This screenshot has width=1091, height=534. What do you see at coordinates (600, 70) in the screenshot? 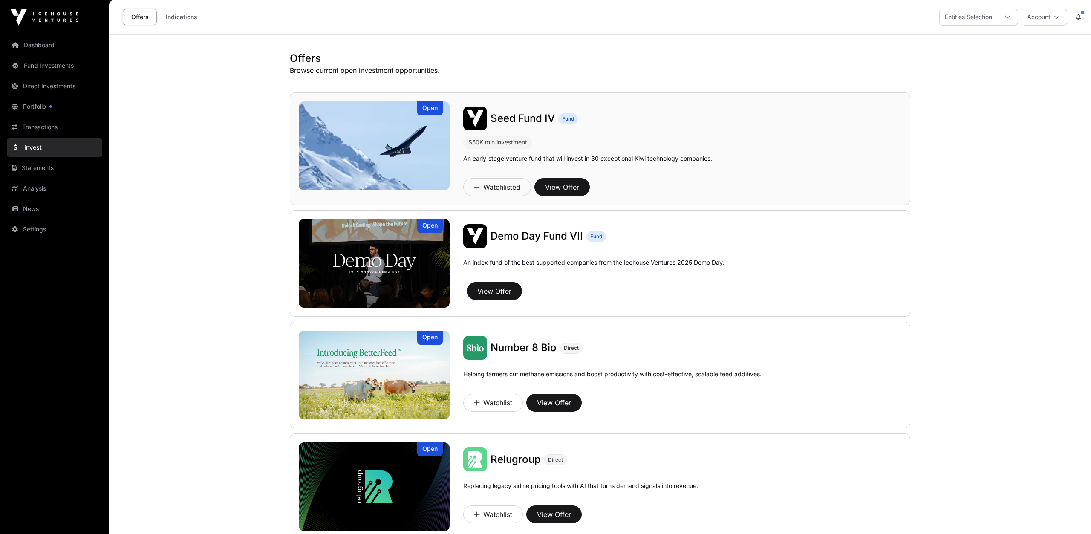
I see `p: Browse current open investment opportunities.` at bounding box center [600, 70].